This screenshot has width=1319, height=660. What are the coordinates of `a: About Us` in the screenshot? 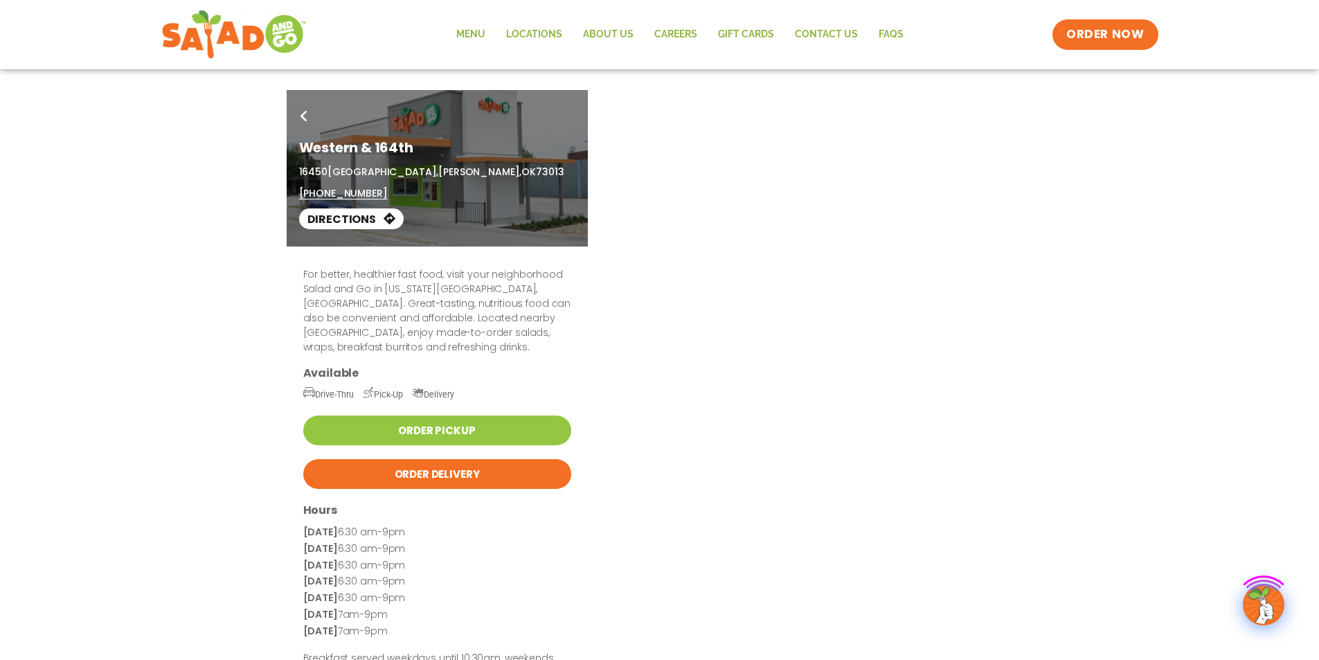 It's located at (608, 35).